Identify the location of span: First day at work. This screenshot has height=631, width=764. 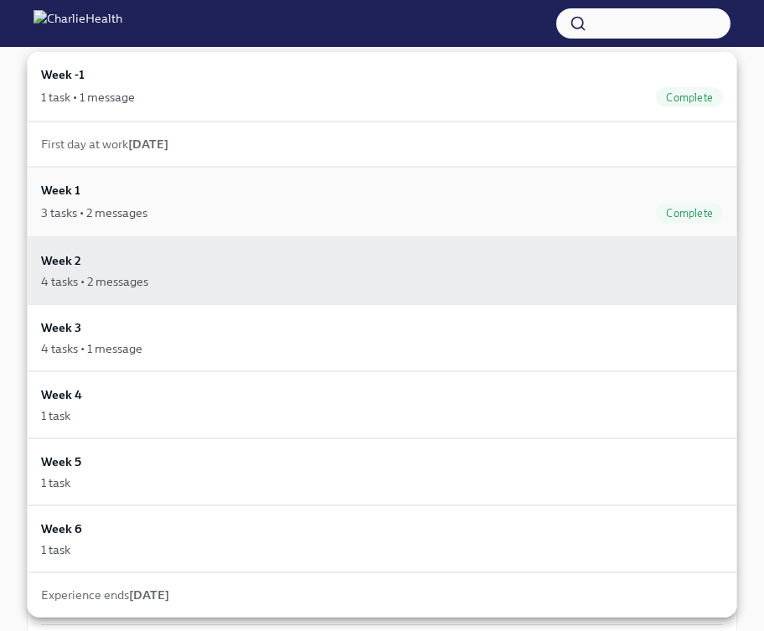
(105, 144).